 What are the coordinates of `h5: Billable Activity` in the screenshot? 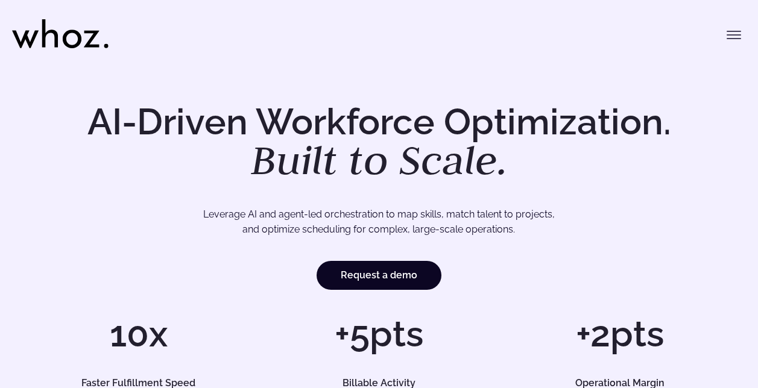 It's located at (379, 384).